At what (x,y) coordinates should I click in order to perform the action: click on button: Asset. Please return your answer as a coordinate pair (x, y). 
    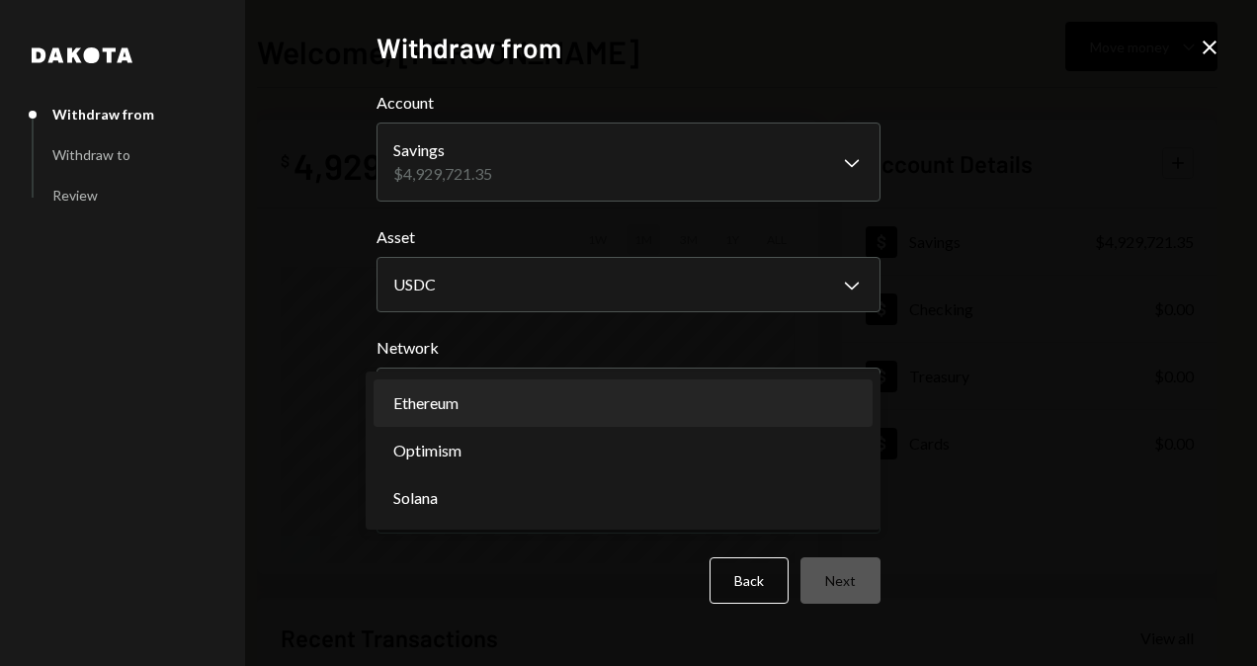
    Looking at the image, I should click on (628, 284).